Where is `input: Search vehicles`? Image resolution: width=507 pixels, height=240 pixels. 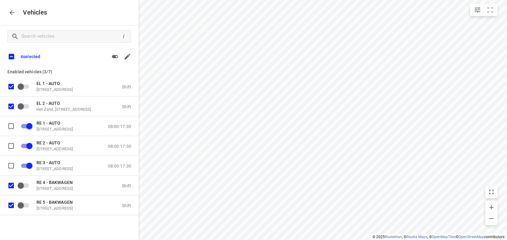
input: Search vehicles is located at coordinates (71, 36).